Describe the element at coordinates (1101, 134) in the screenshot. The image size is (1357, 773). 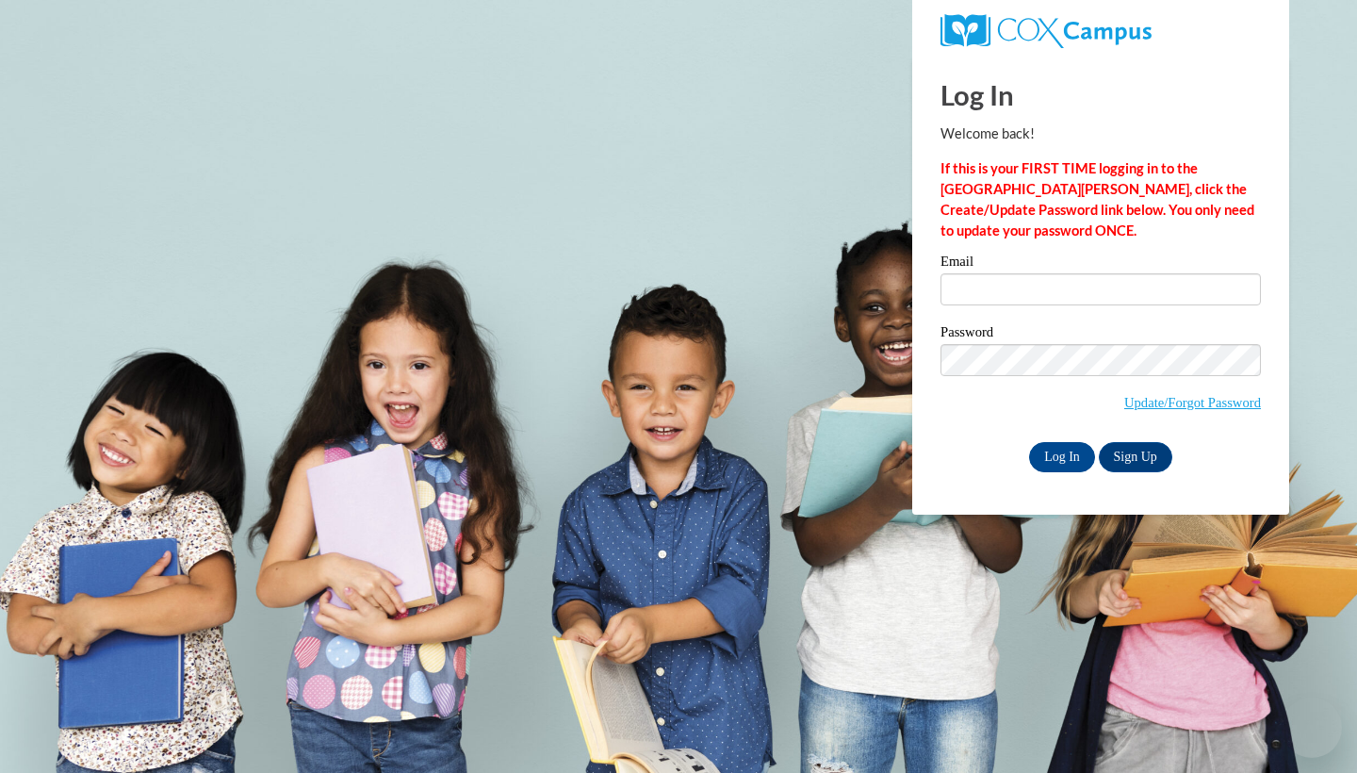
I see `p: Welcome back!` at that location.